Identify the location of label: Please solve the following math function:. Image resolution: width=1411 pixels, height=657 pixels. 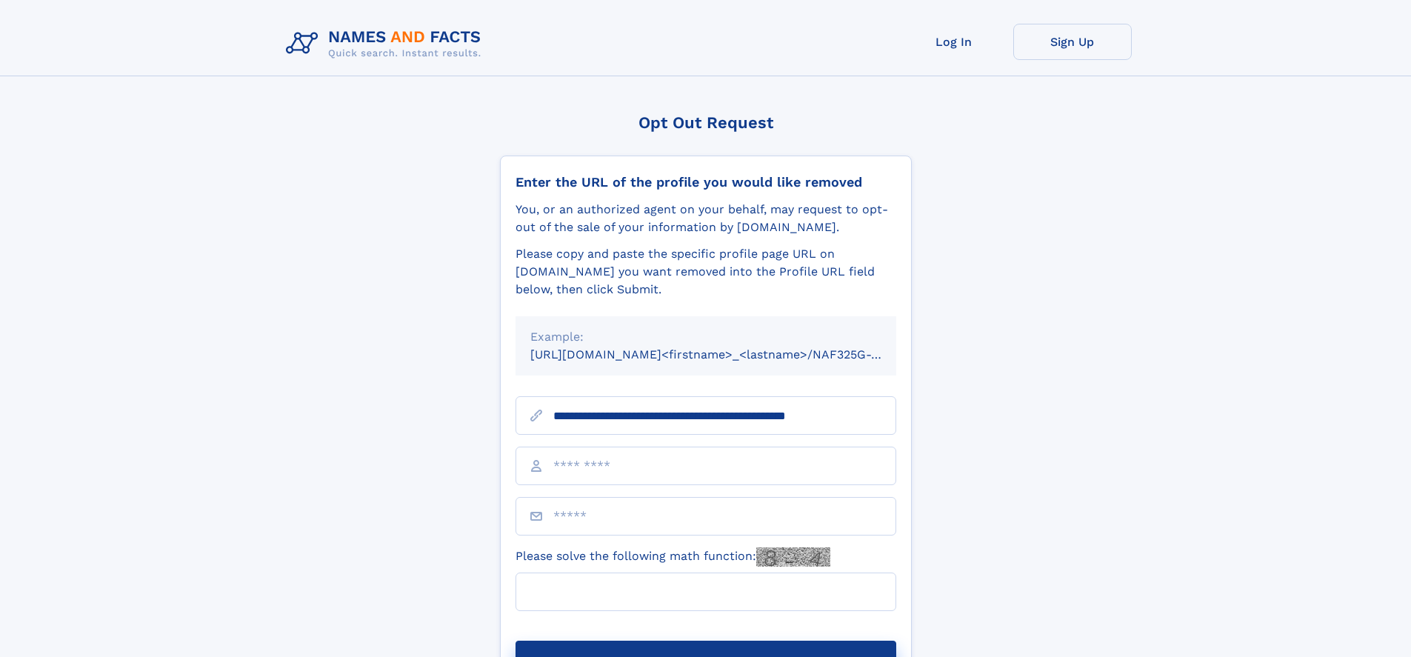
(673, 557).